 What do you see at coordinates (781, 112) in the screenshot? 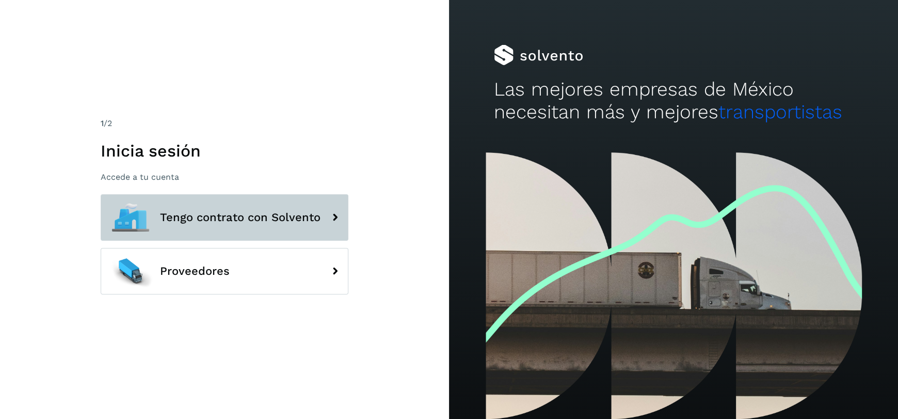
I see `span: transportistas` at bounding box center [781, 112].